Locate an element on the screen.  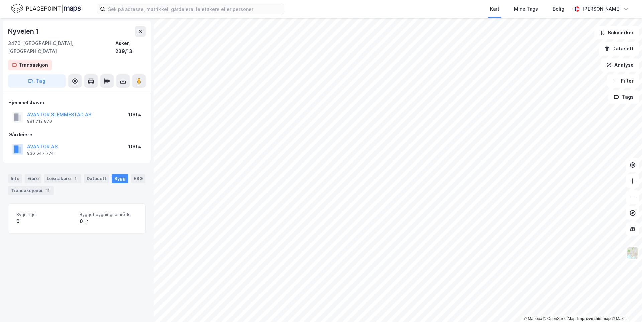
div: Nyveien 1 is located at coordinates (24, 31).